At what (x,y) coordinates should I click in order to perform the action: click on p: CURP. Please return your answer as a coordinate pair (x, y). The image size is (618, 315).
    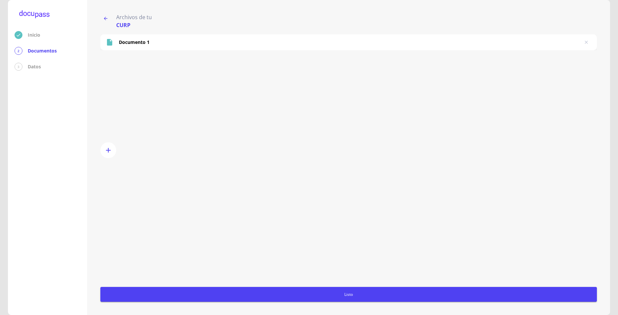
    Looking at the image, I should click on (134, 25).